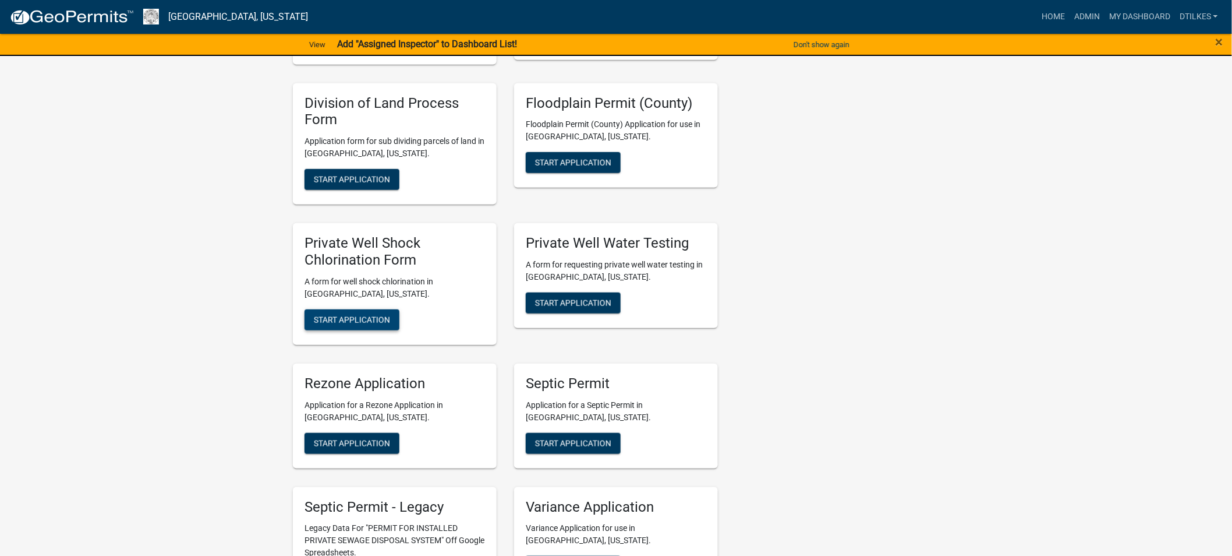 This screenshot has width=1232, height=556. I want to click on h5: Variance Application, so click(616, 507).